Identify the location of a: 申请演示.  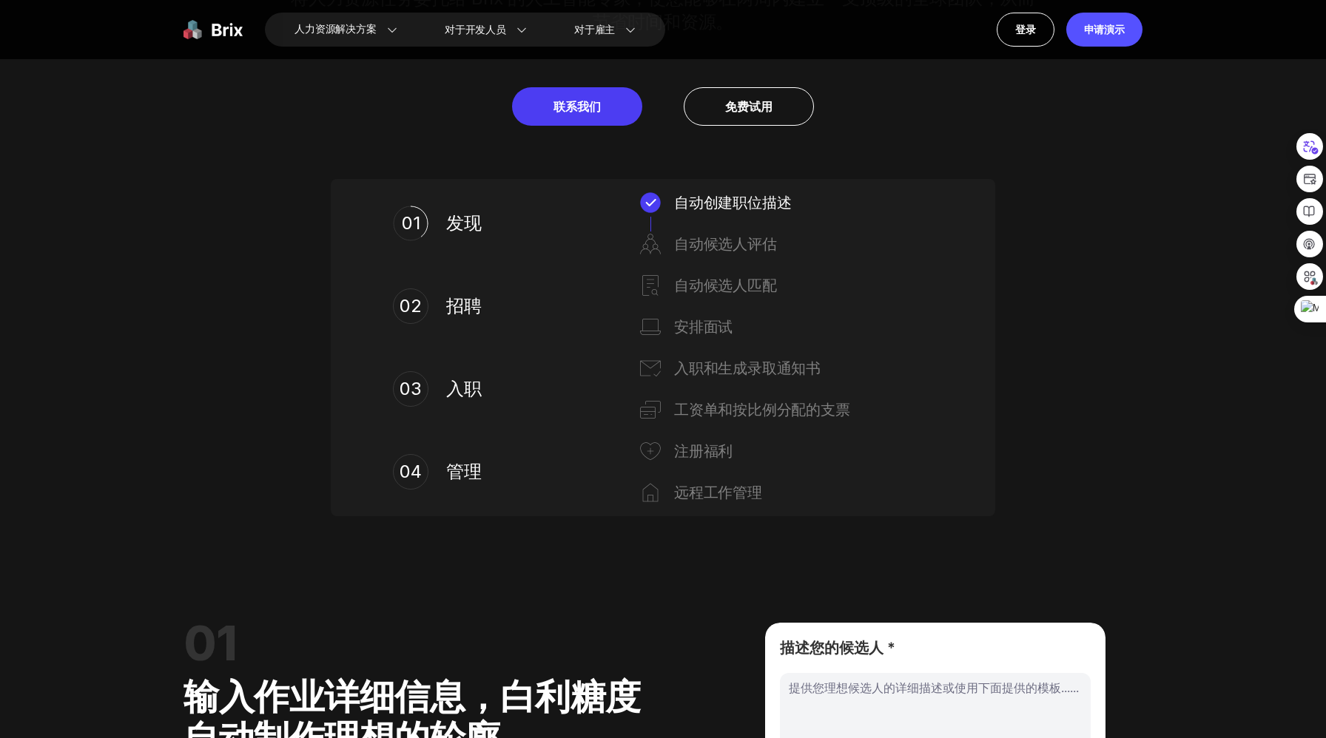
(1104, 30).